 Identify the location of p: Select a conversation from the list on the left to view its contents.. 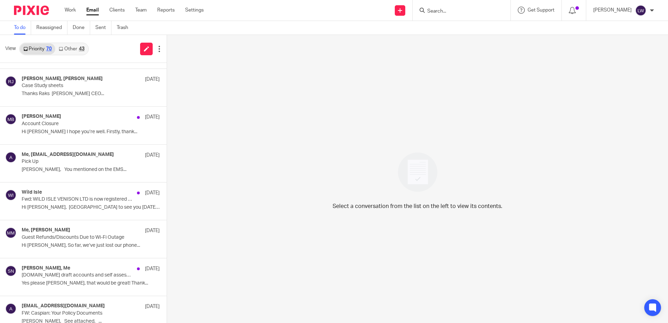
(418, 206).